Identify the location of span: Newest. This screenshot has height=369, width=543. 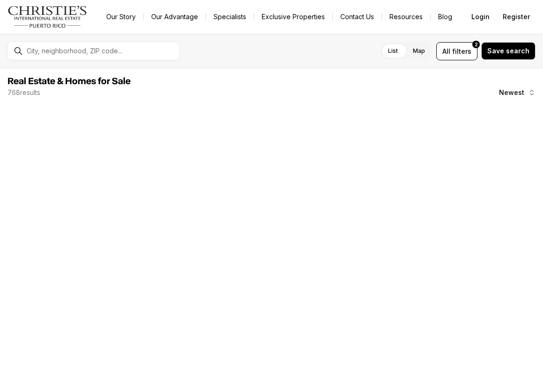
(512, 93).